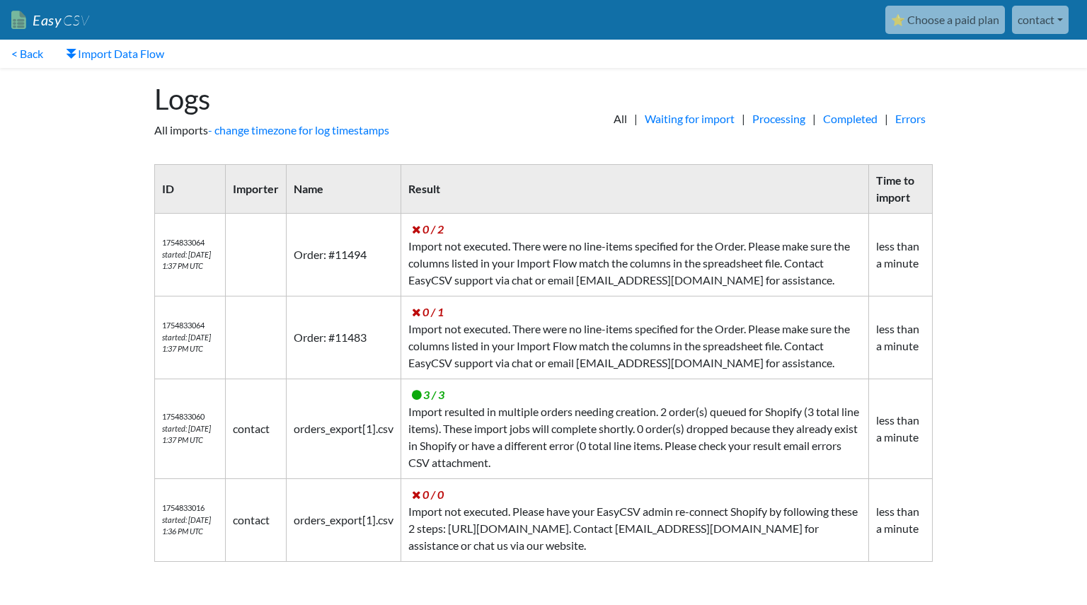 The image size is (1087, 605). What do you see at coordinates (634, 520) in the screenshot?
I see `td: Import not executed. Please have your EasyCSV admin re-connect Shopify by following these 2 steps...` at bounding box center [634, 520].